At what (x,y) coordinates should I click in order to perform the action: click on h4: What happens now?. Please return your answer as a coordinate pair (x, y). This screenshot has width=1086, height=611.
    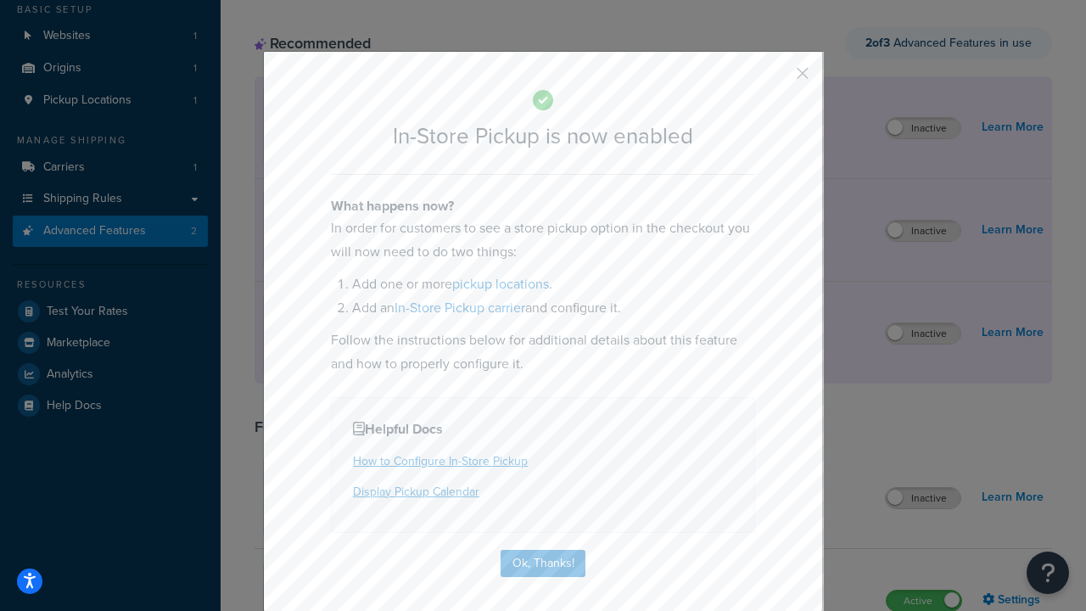
    Looking at the image, I should click on (543, 206).